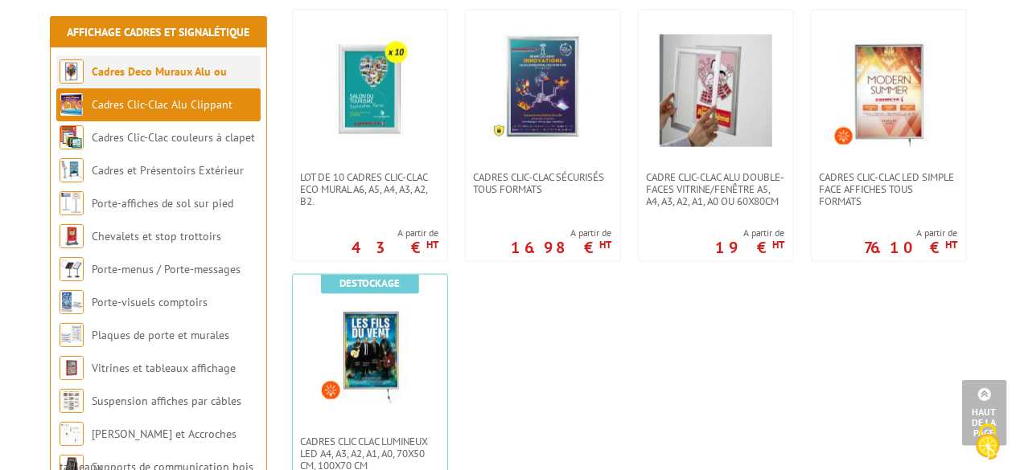 This screenshot has height=470, width=1016. Describe the element at coordinates (72, 138) in the screenshot. I see `img: Cadres Clic-Clac couleurs à clapet` at that location.